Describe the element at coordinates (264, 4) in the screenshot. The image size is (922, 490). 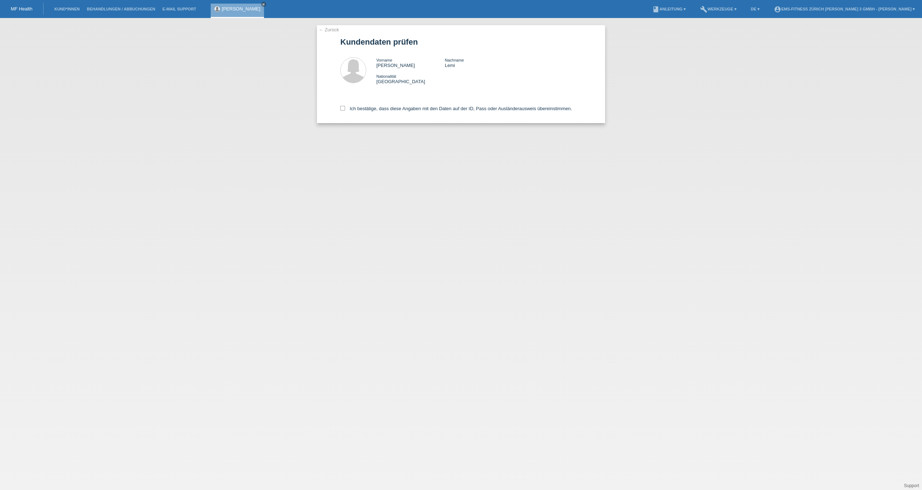
I see `i: close` at that location.